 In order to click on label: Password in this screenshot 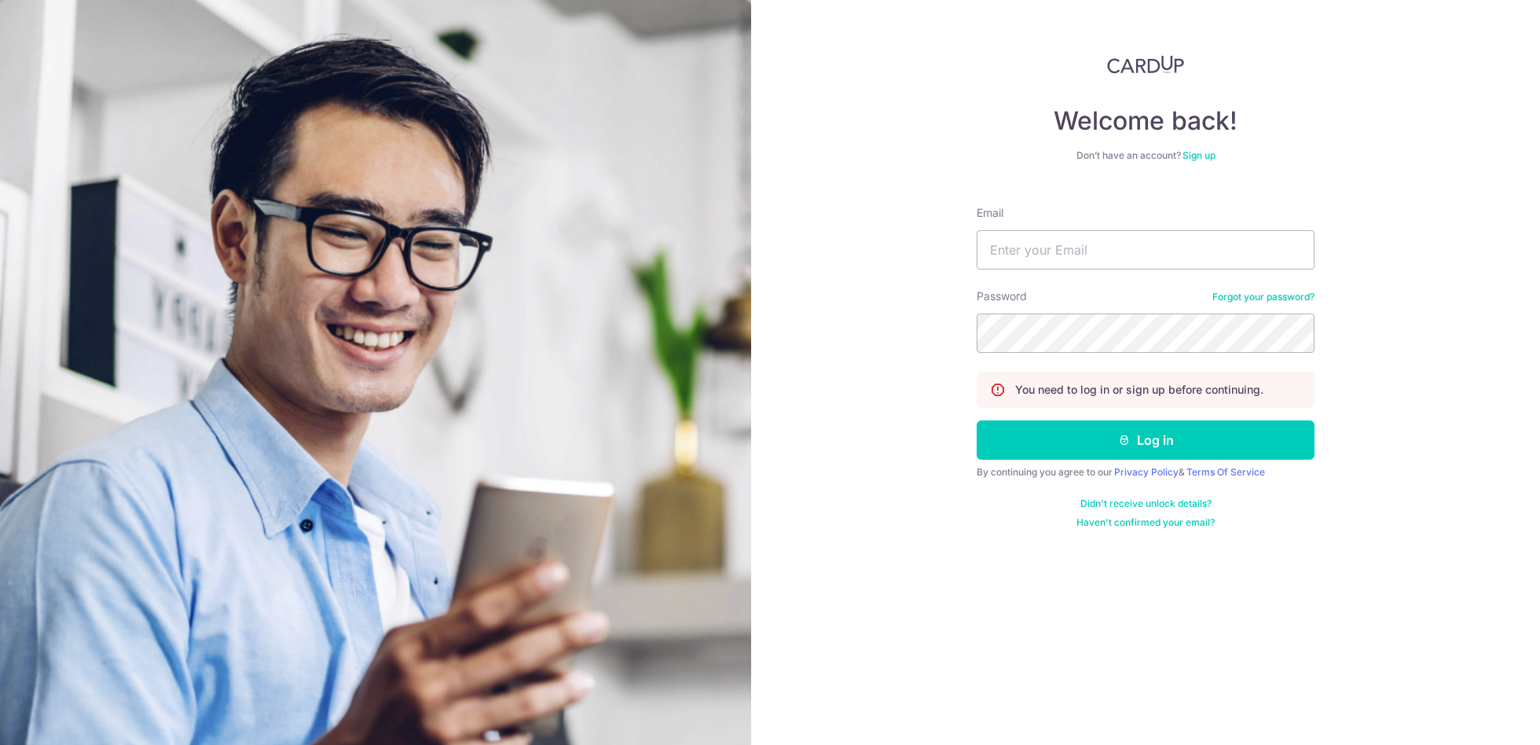, I will do `click(1002, 296)`.